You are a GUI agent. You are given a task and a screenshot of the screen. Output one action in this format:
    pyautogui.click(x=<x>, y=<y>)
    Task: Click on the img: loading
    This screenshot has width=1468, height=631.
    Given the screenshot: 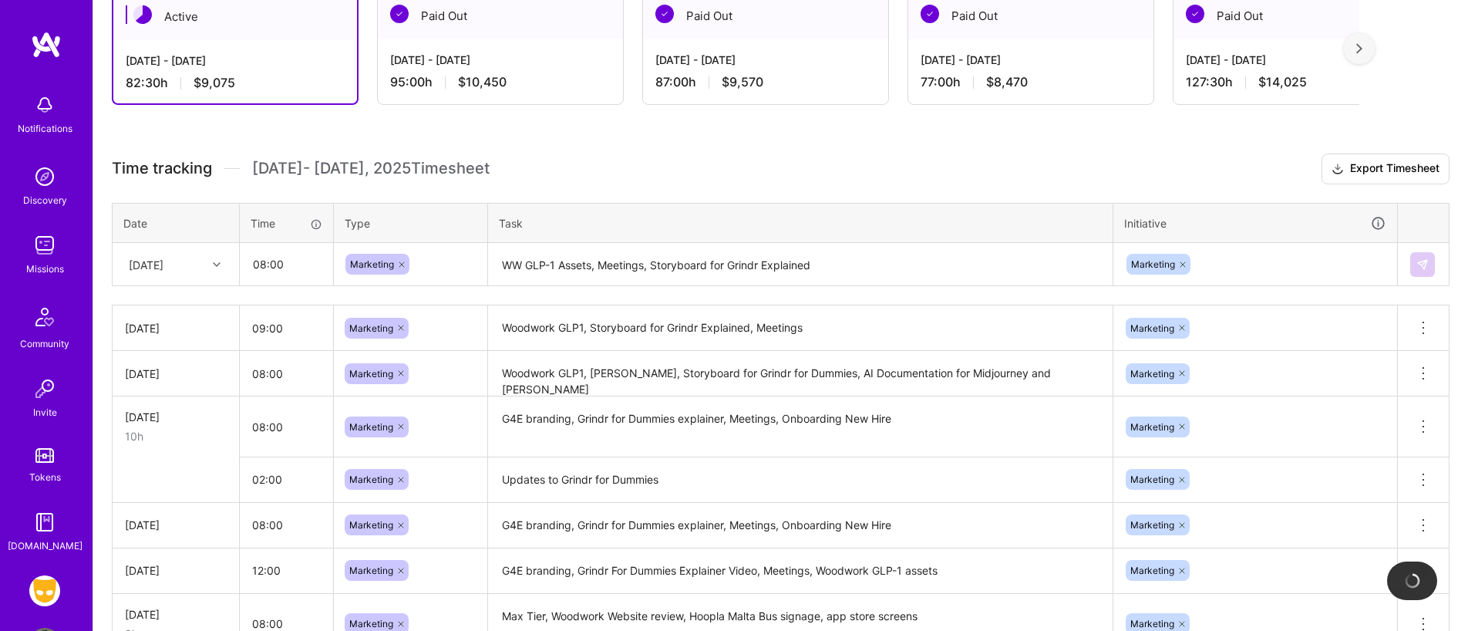 What is the action you would take?
    pyautogui.click(x=1413, y=581)
    